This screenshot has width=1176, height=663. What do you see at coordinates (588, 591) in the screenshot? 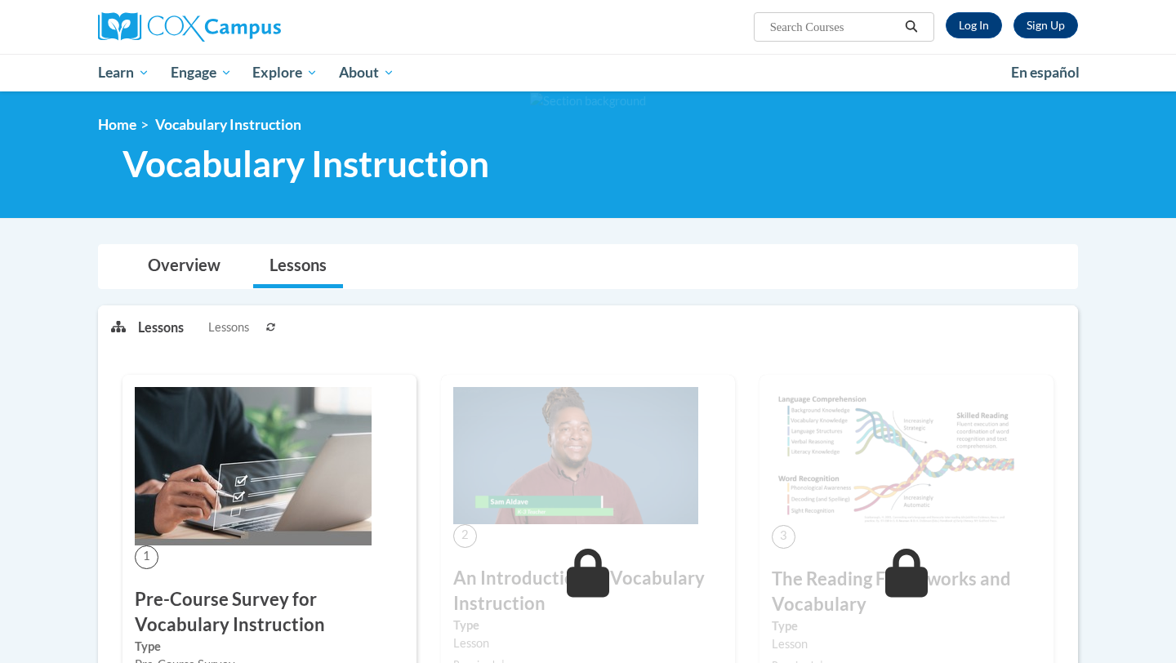
I see `h3: An Introduction to Vocabulary Instruction` at bounding box center [588, 591].